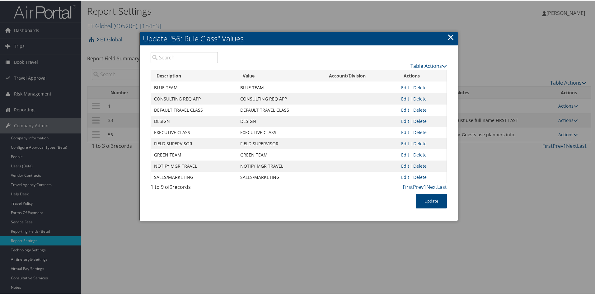  What do you see at coordinates (431, 200) in the screenshot?
I see `button: Update` at bounding box center [431, 200].